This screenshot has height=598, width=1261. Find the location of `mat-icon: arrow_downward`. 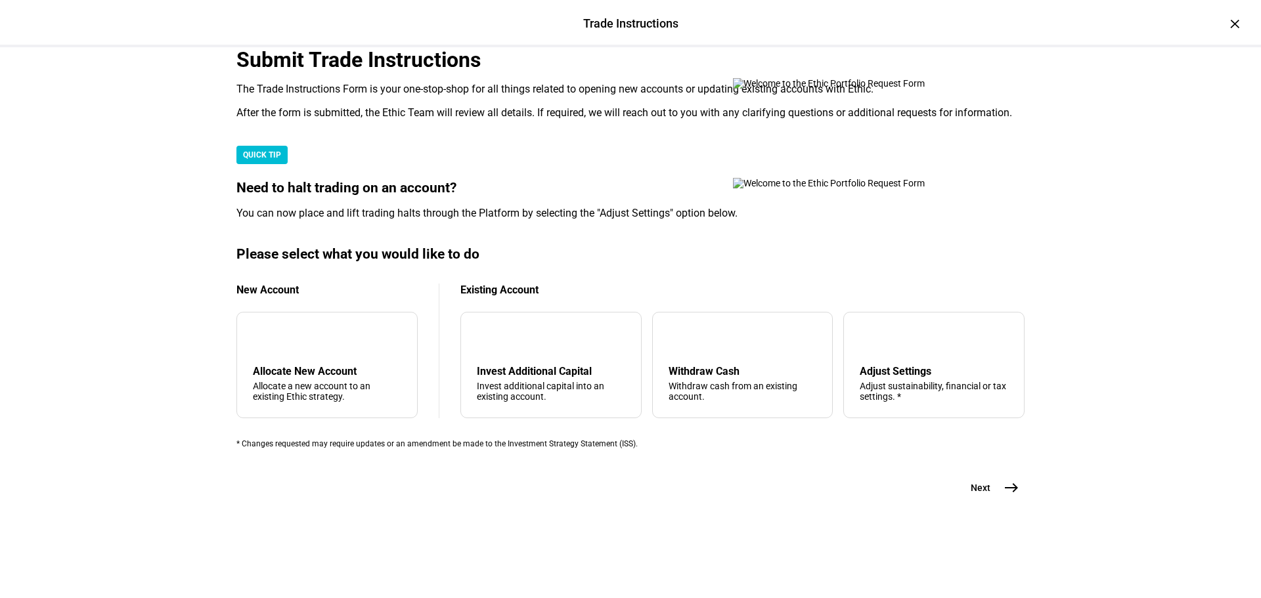

mat-icon: arrow_downward is located at coordinates (487, 339).